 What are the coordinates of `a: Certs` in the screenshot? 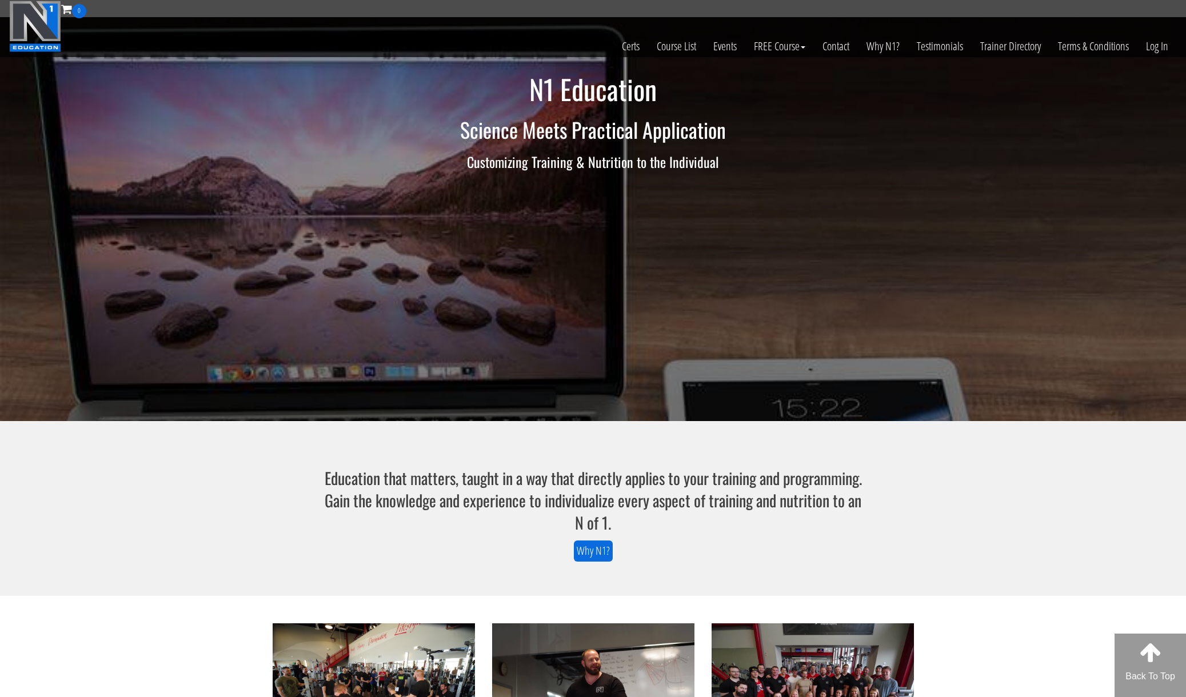 It's located at (630, 46).